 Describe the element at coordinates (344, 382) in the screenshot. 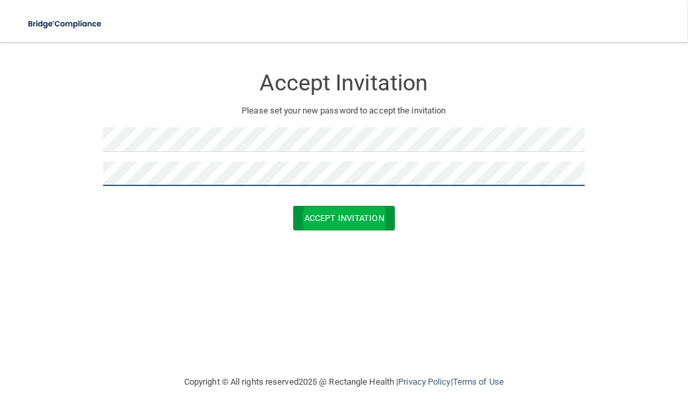

I see `div: Copyright © All rights reserved 2025 @ Rectangle Health | |` at that location.